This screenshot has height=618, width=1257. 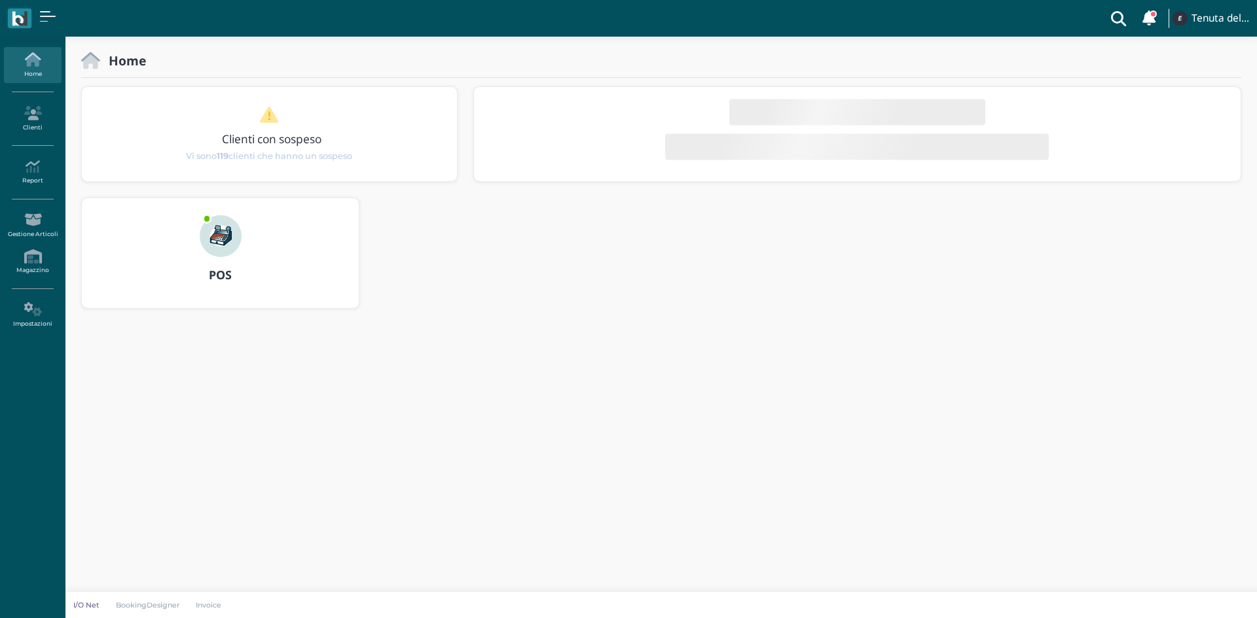 I want to click on b: POS, so click(x=220, y=275).